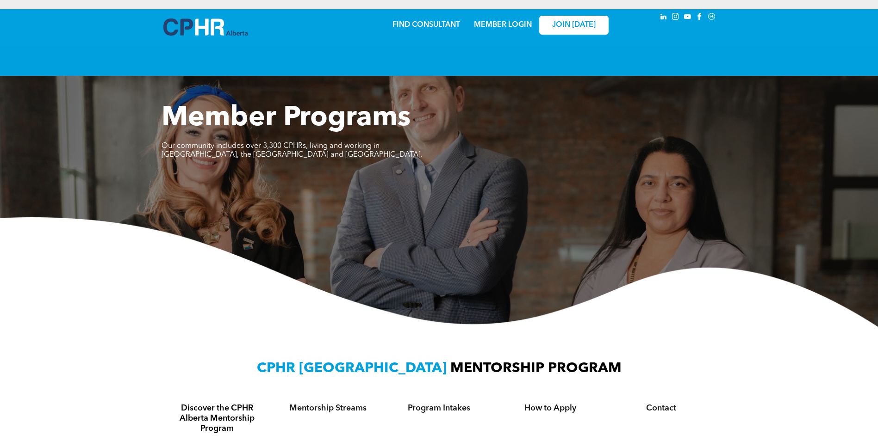  I want to click on h4: Mentorship Streams, so click(328, 408).